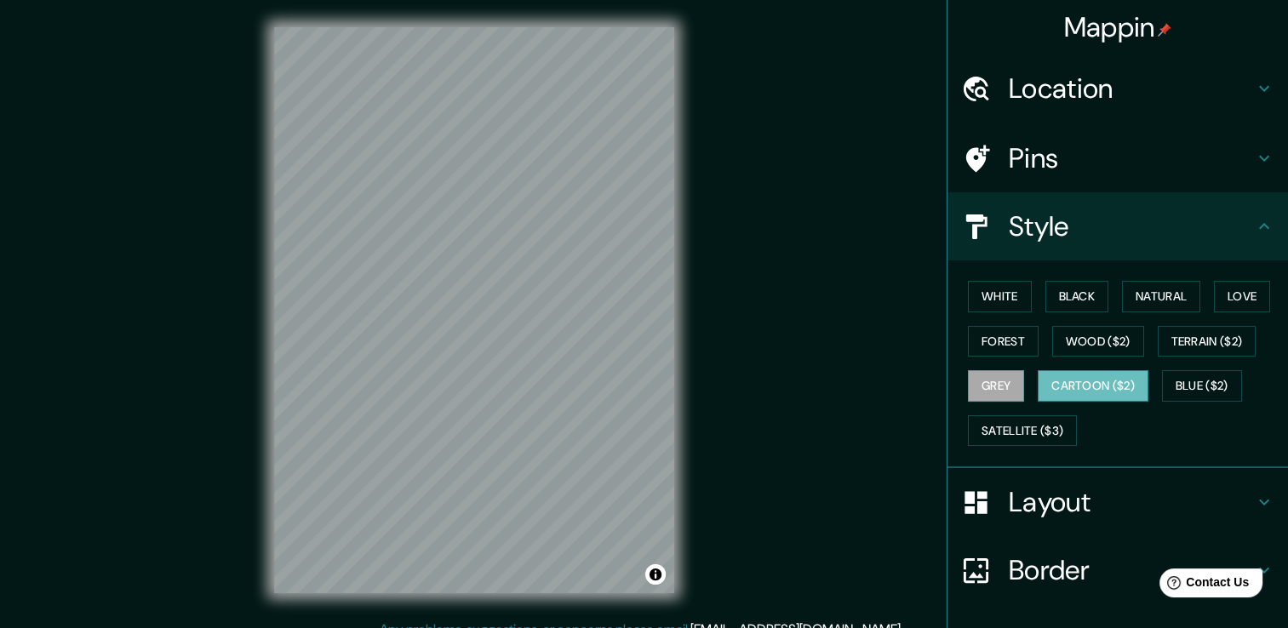 Image resolution: width=1288 pixels, height=628 pixels. I want to click on h4: Style, so click(1132, 226).